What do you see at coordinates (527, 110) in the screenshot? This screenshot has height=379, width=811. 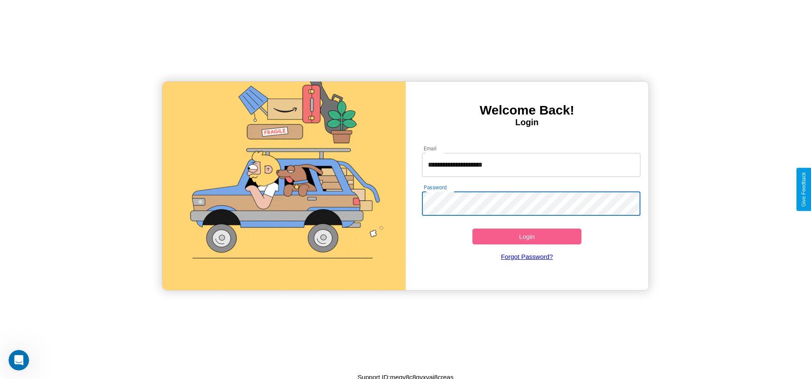 I see `h3: Welcome Back!` at bounding box center [527, 110].